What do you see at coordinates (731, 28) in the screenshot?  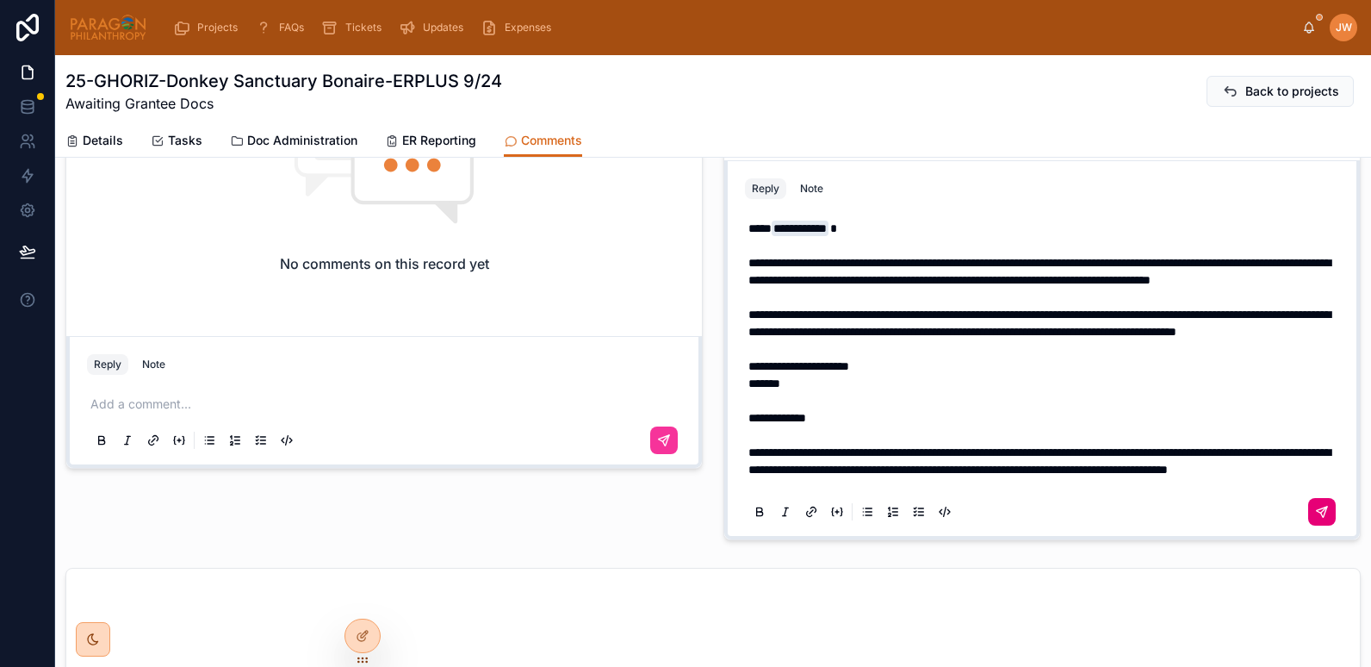 I see `div: scrollable content` at bounding box center [731, 28].